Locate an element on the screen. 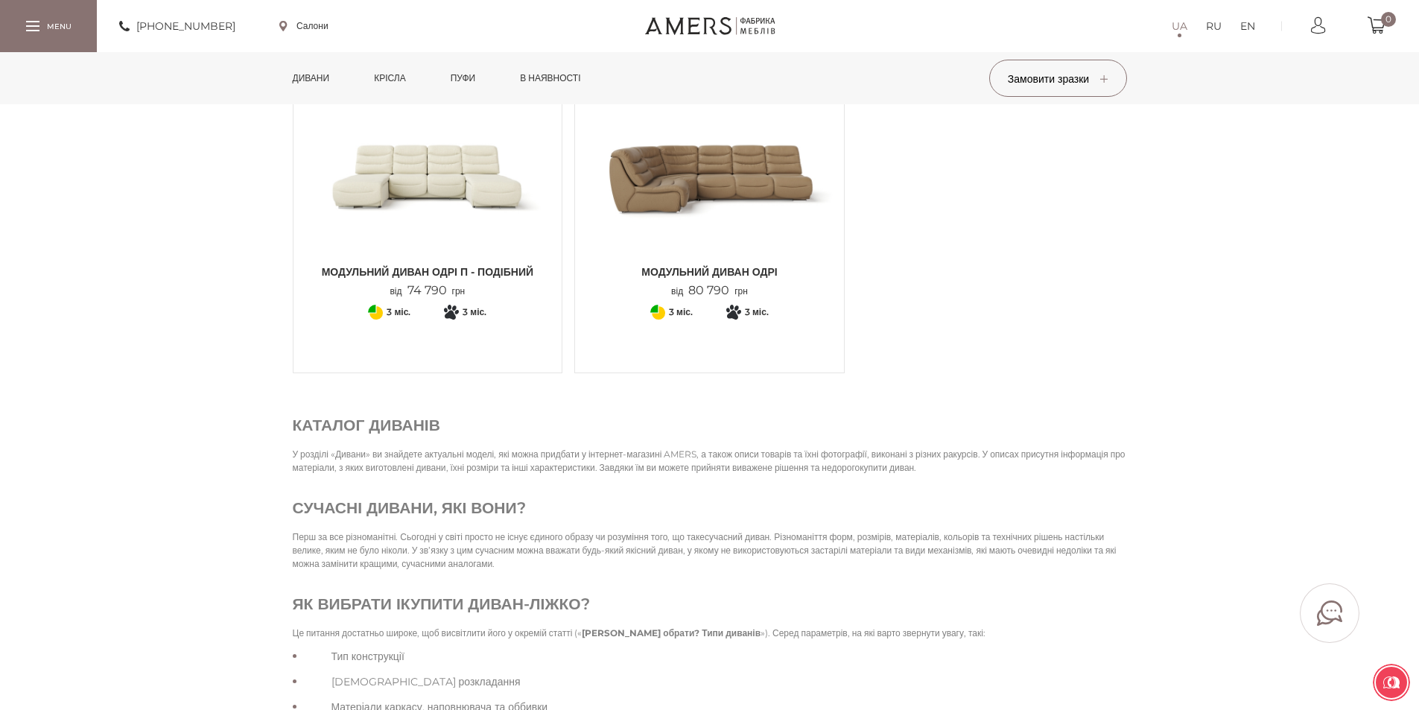 The image size is (1419, 710). span: Це питання достатньо широке, щоб висвітлити його у окремій статті (« is located at coordinates (437, 633).